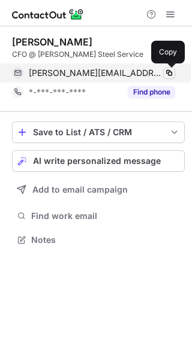 The width and height of the screenshot is (192, 359). Describe the element at coordinates (98, 161) in the screenshot. I see `button: AI write personalized message` at that location.